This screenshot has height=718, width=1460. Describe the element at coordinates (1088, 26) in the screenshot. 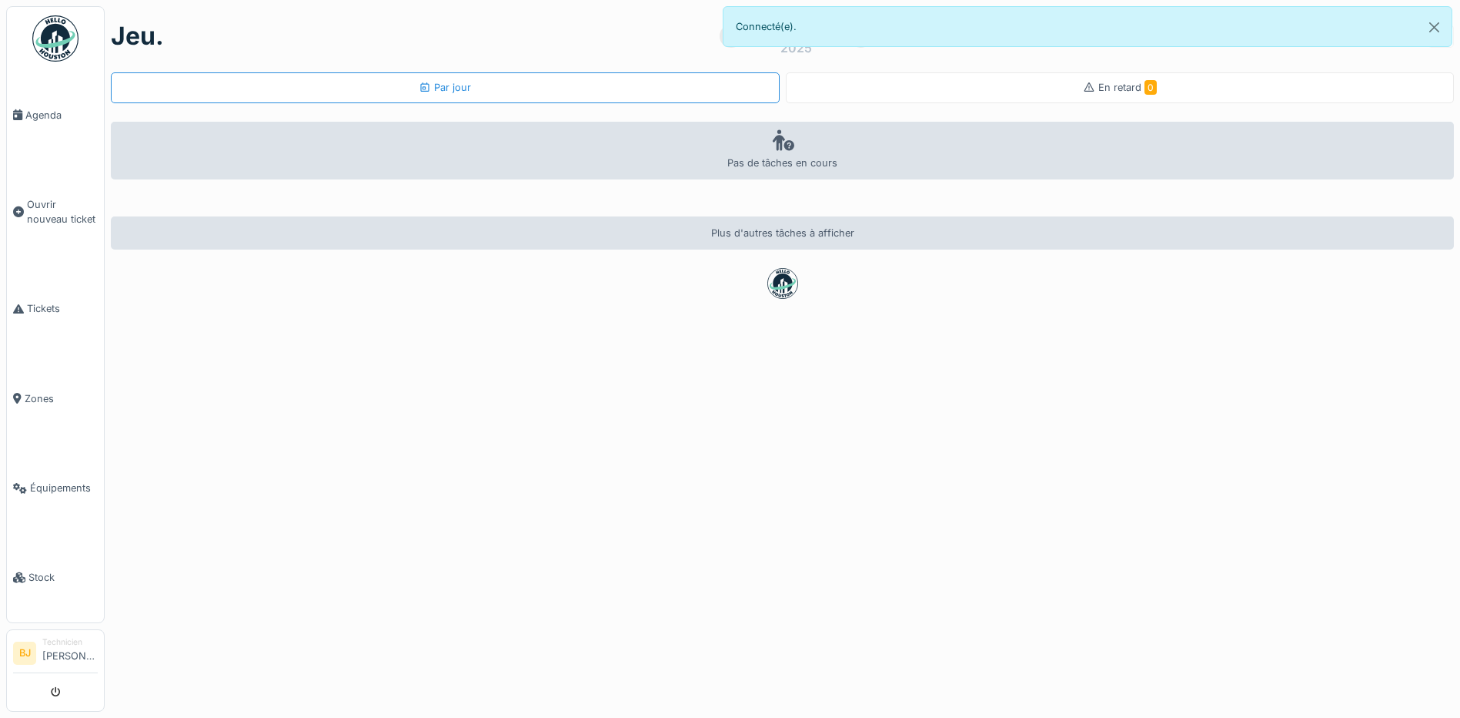

I see `div: Connecté(e).` at that location.